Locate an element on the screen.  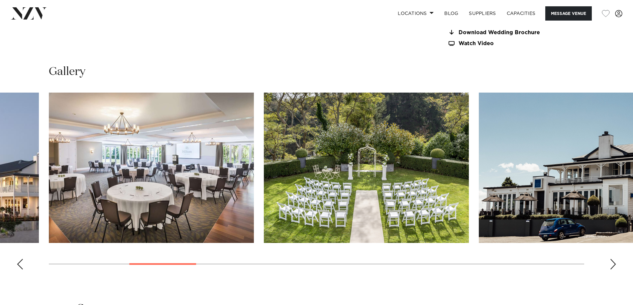
a: Watch Video is located at coordinates (502, 44).